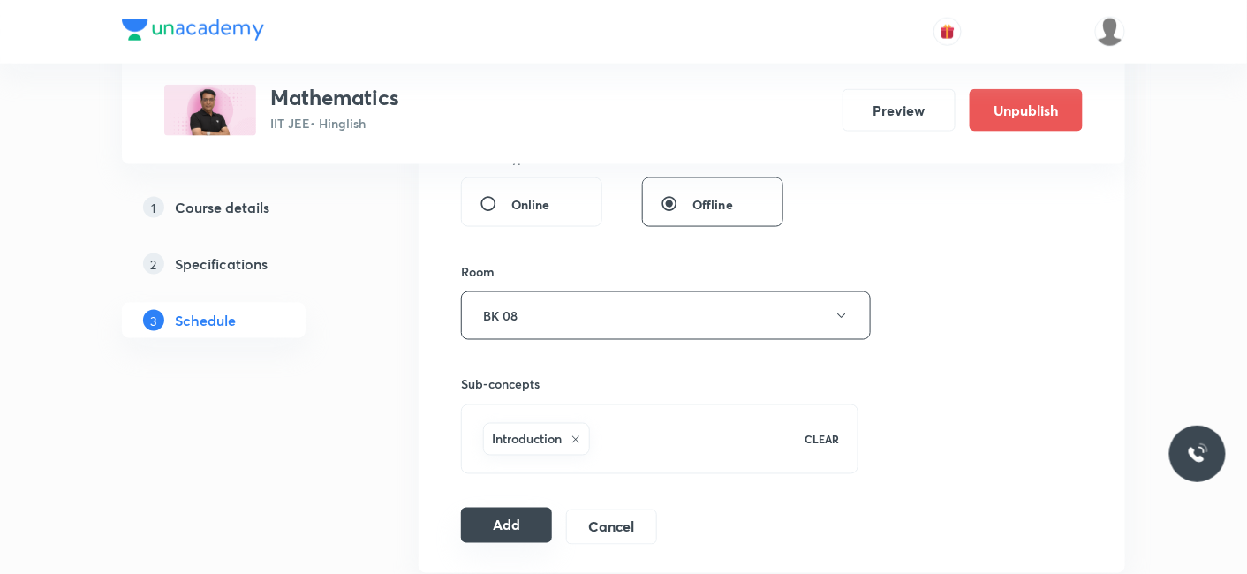  Describe the element at coordinates (1110, 32) in the screenshot. I see `img: Mukesh Gupta` at that location.